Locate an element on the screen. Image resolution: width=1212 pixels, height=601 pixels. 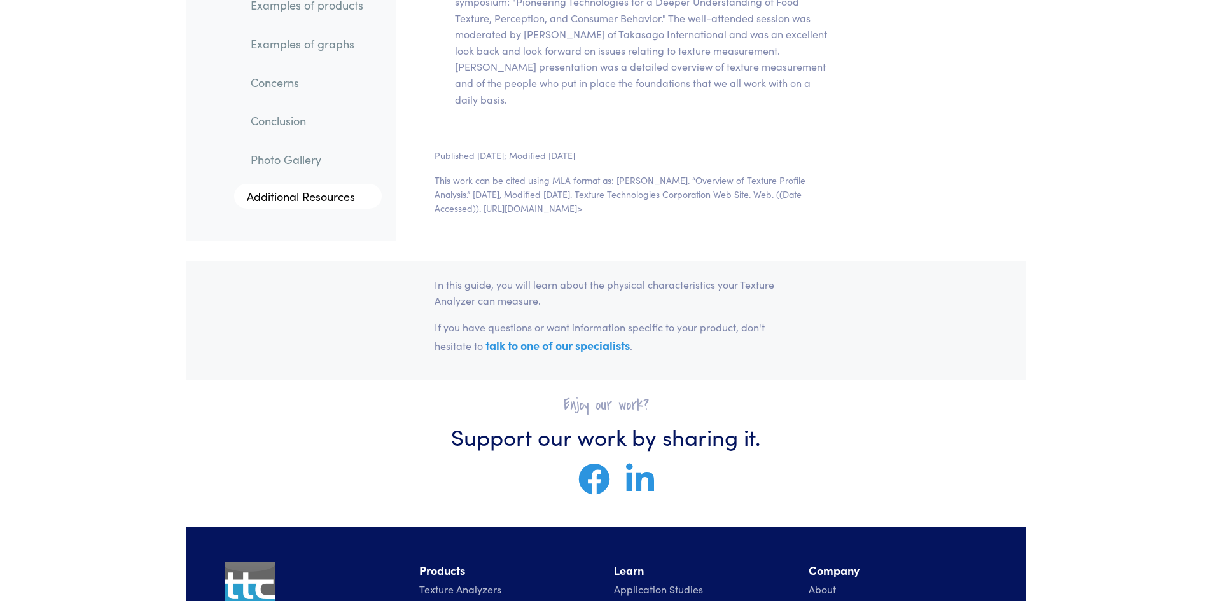
p: If you have questions or want information specific to your product, don't hesitate to . is located at coordinates (606, 337).